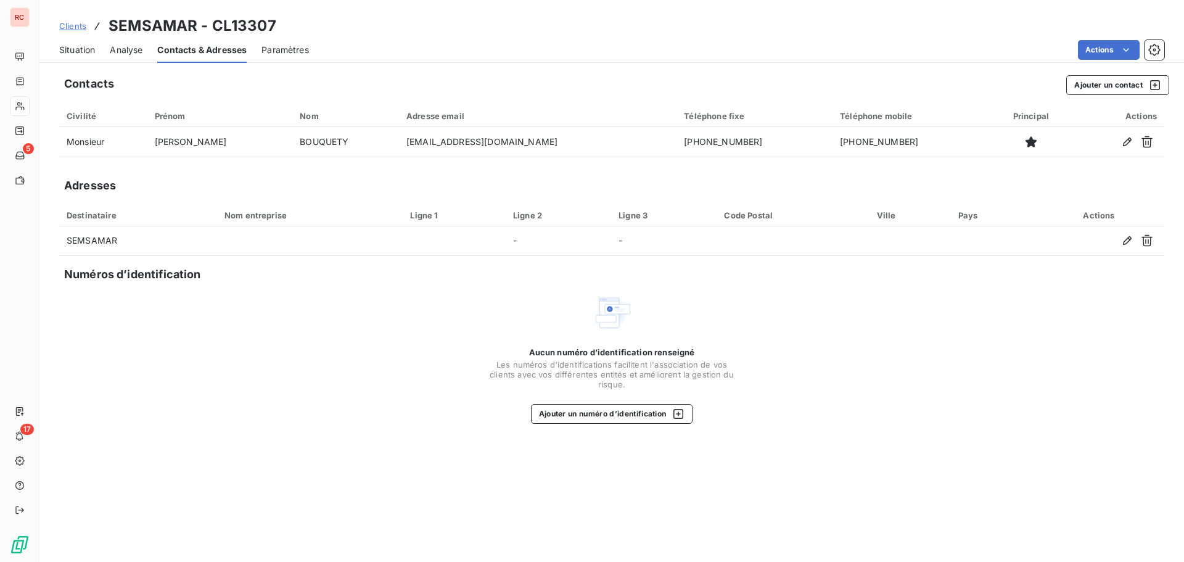 The height and width of the screenshot is (562, 1184). Describe the element at coordinates (1109, 50) in the screenshot. I see `button: Actions` at that location.